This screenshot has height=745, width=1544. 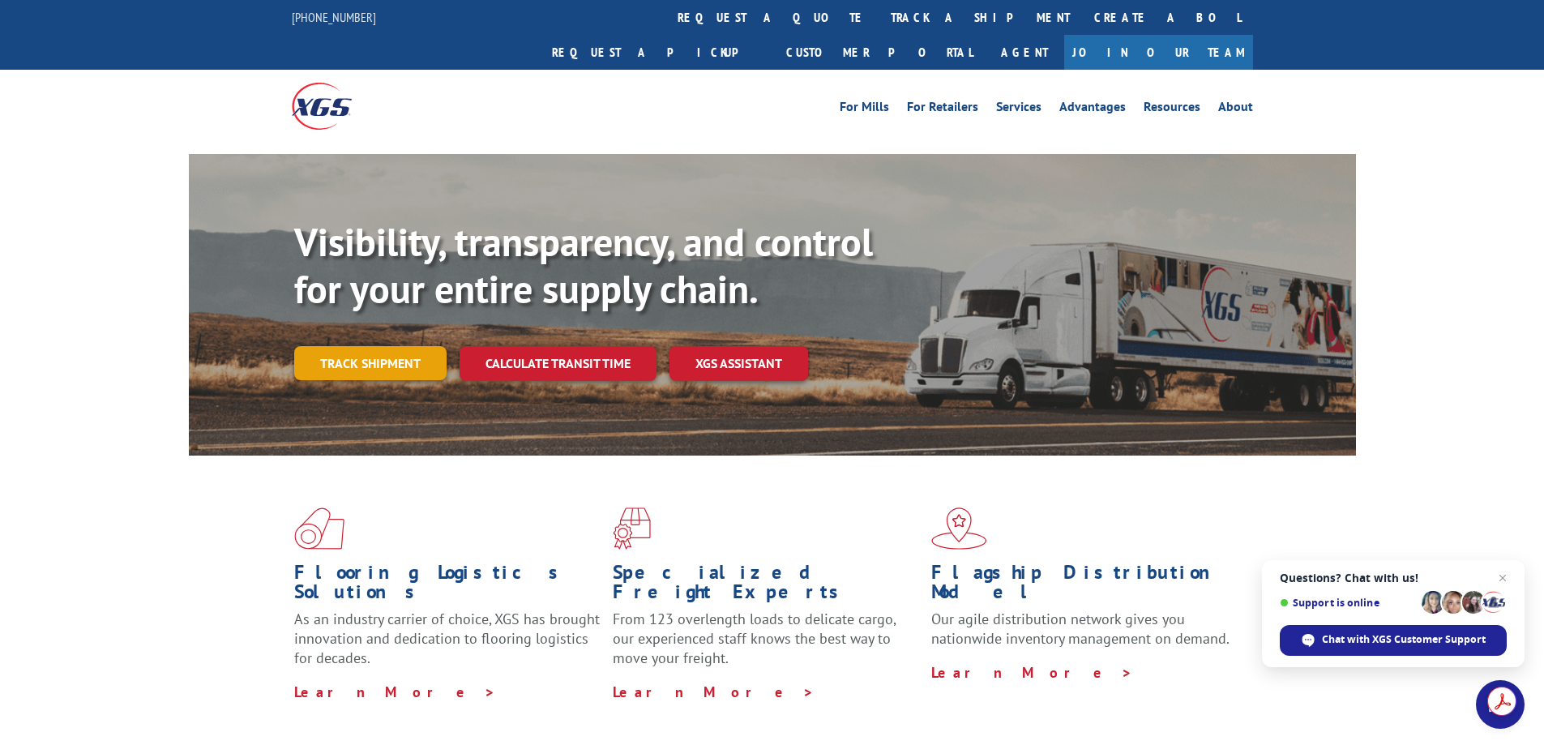 What do you see at coordinates (1085, 586) in the screenshot?
I see `h1: Flagship Distribution Model` at bounding box center [1085, 586].